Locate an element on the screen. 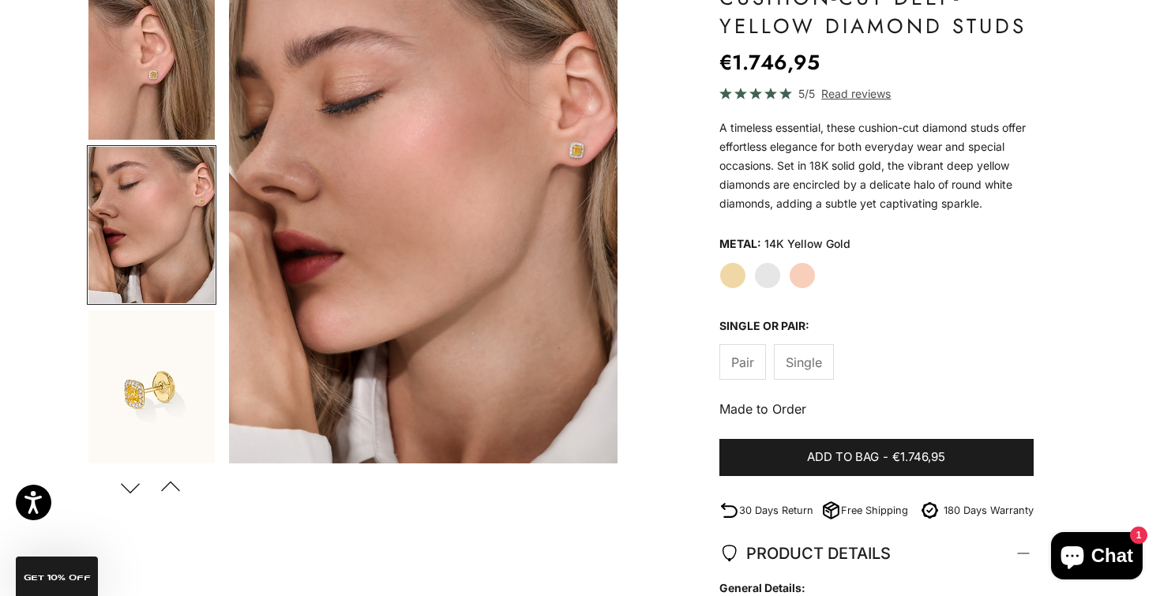 This screenshot has height=596, width=1160. span: Single is located at coordinates (804, 362).